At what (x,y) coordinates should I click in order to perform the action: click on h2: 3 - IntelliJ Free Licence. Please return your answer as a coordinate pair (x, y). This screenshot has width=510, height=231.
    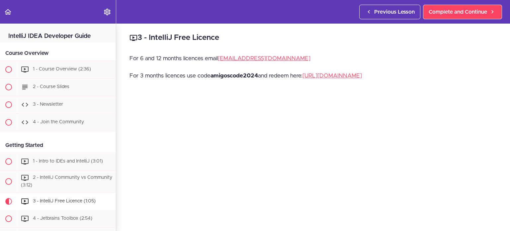
    Looking at the image, I should click on (313, 38).